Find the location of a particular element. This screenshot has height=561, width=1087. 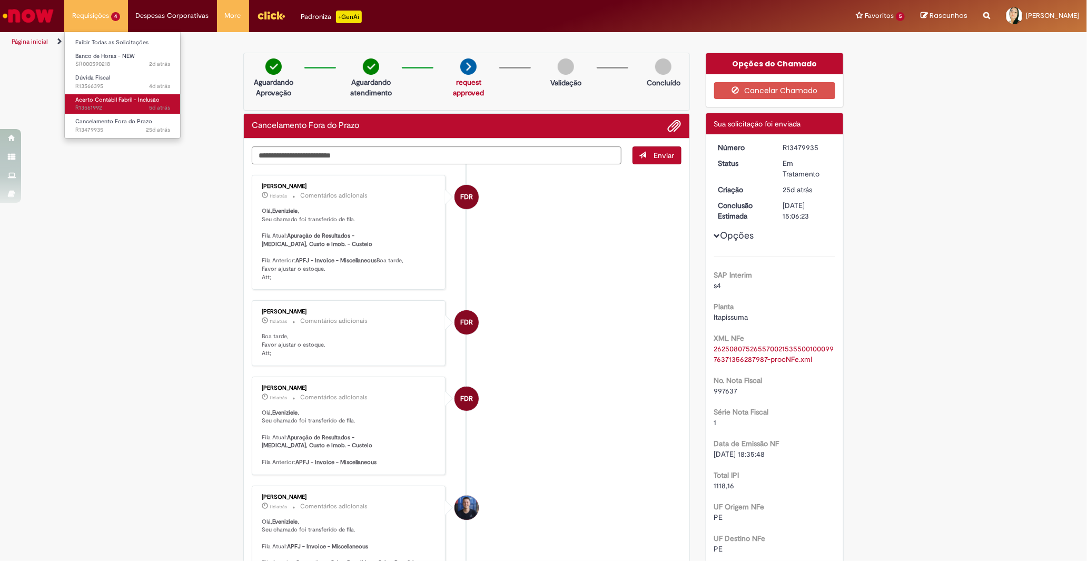

b: XML NFe is located at coordinates (730, 338).